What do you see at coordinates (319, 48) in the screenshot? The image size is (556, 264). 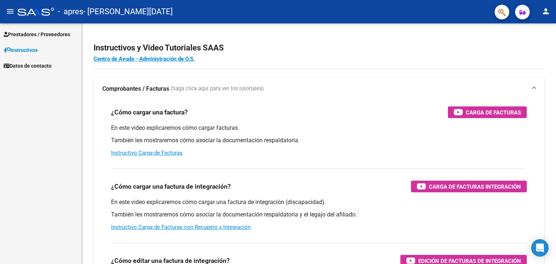 I see `h2: Instructivos y Video Tutoriales SAAS` at bounding box center [319, 48].